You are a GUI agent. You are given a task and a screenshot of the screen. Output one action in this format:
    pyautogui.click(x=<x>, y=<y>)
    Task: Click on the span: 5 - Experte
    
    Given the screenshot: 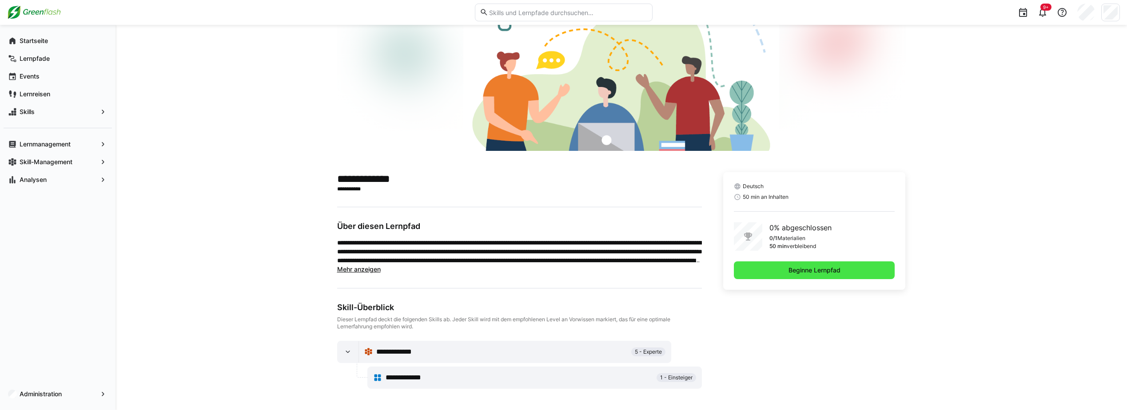 What is the action you would take?
    pyautogui.click(x=648, y=352)
    